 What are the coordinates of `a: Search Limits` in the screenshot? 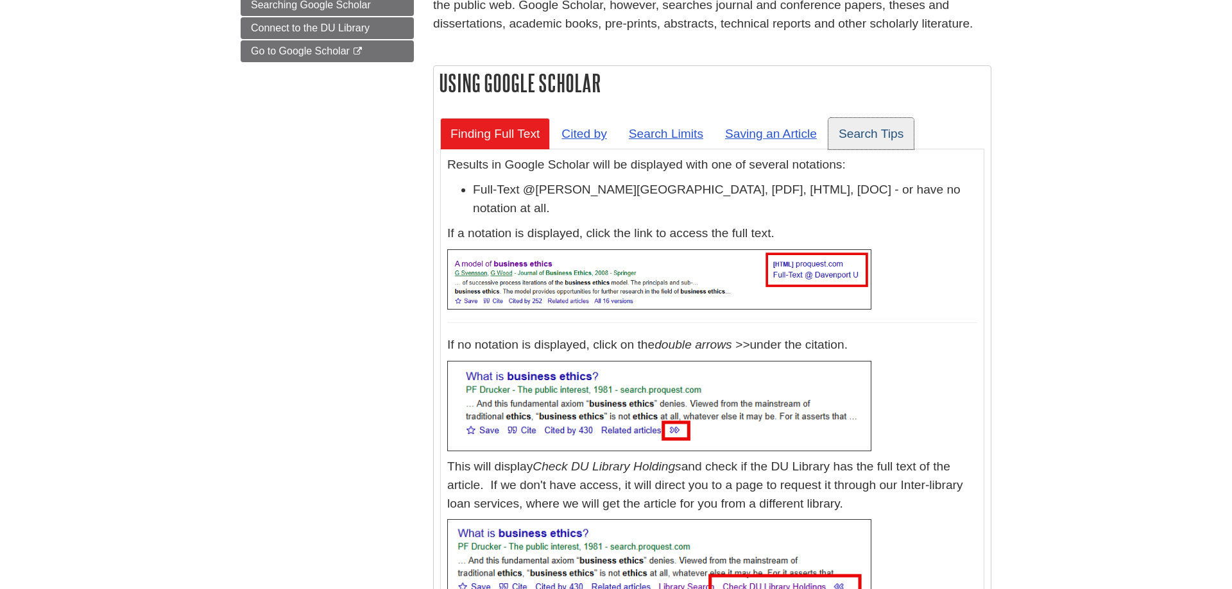 It's located at (666, 133).